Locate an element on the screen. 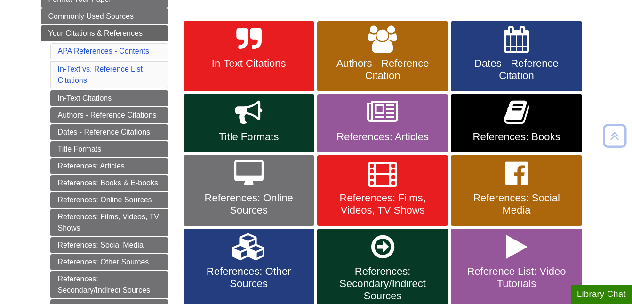  a: Back to Top is located at coordinates (615, 136).